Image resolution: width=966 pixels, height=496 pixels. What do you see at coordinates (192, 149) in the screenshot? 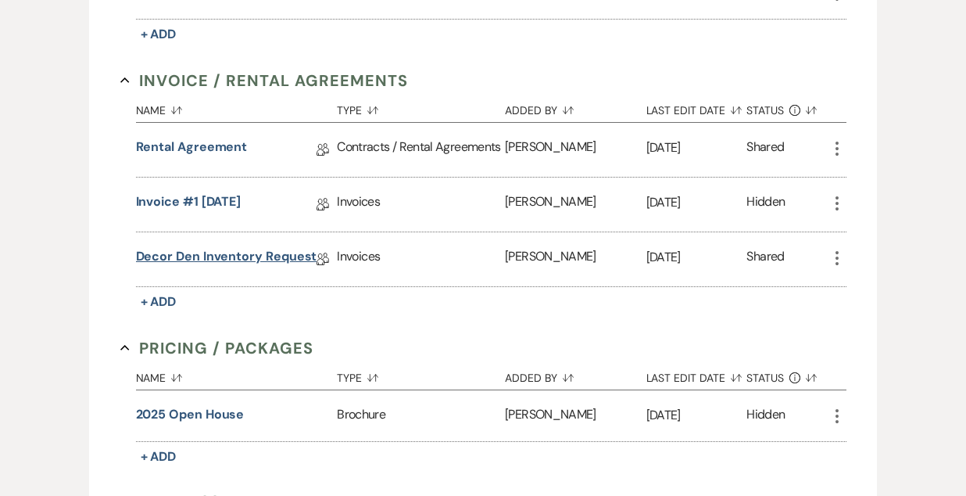
I see `a: Rental Agreement` at bounding box center [192, 149].